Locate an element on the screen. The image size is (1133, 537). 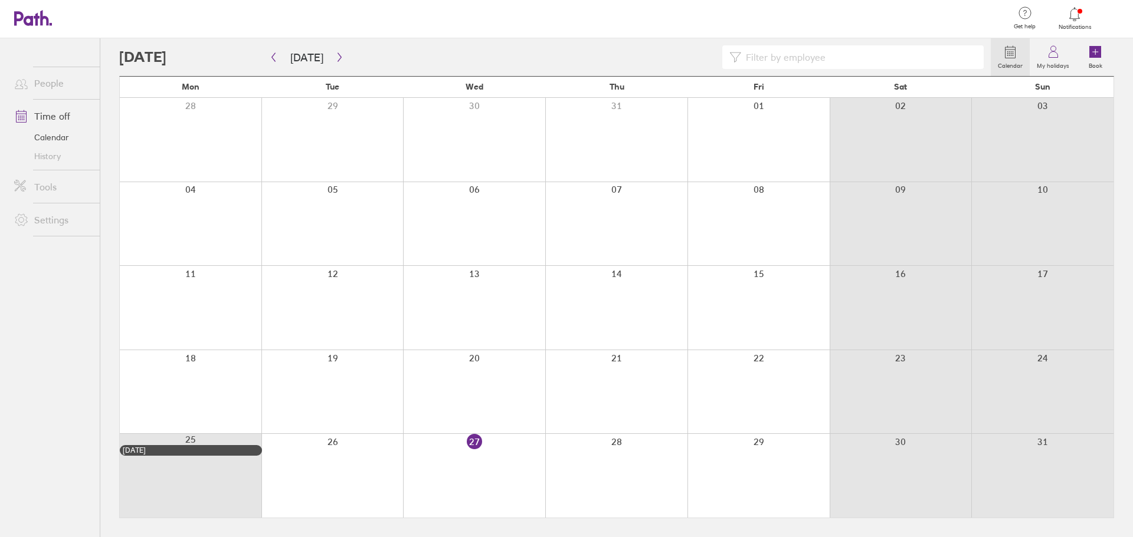
a: People is located at coordinates (52, 83).